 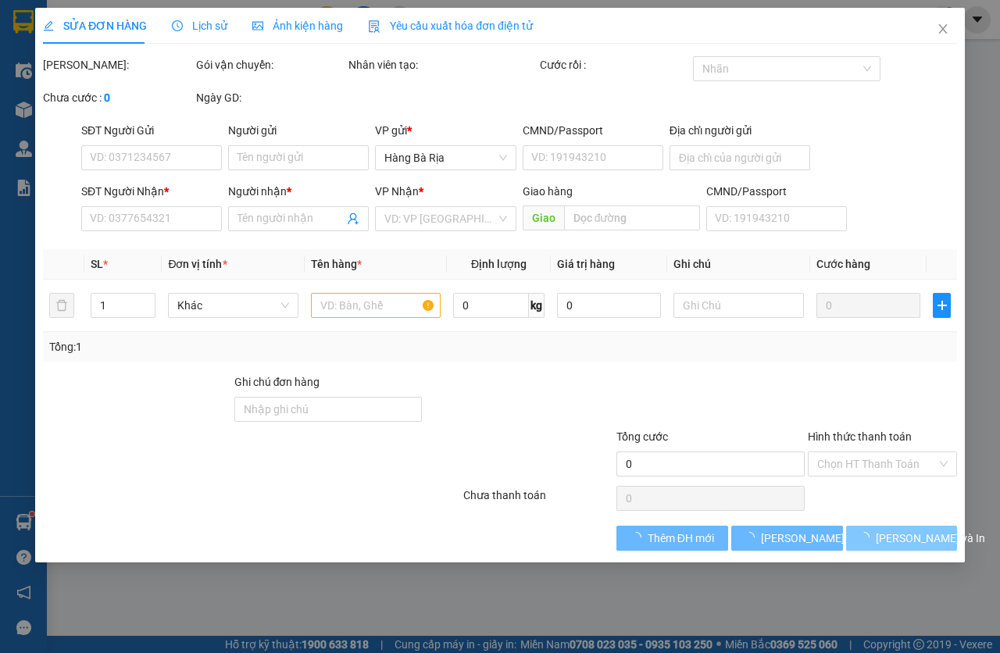 I want to click on button: delete, so click(x=62, y=305).